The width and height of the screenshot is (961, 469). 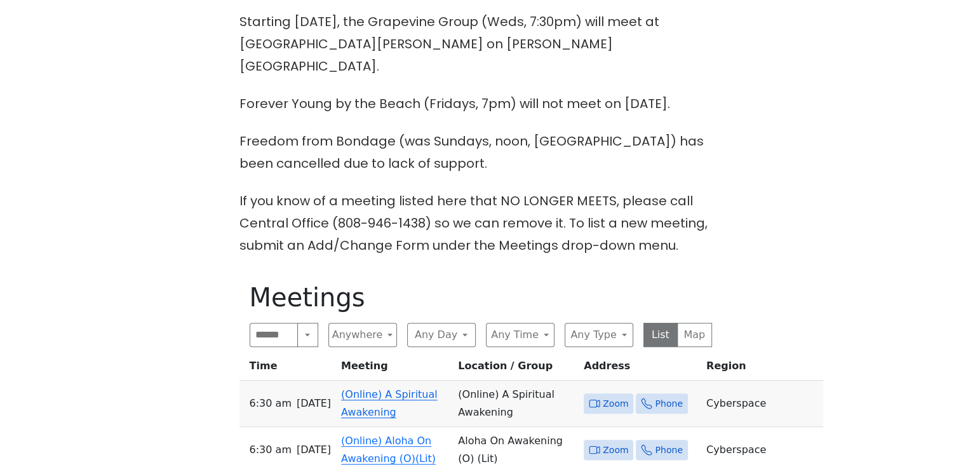 What do you see at coordinates (640, 369) in the screenshot?
I see `th: Address` at bounding box center [640, 369].